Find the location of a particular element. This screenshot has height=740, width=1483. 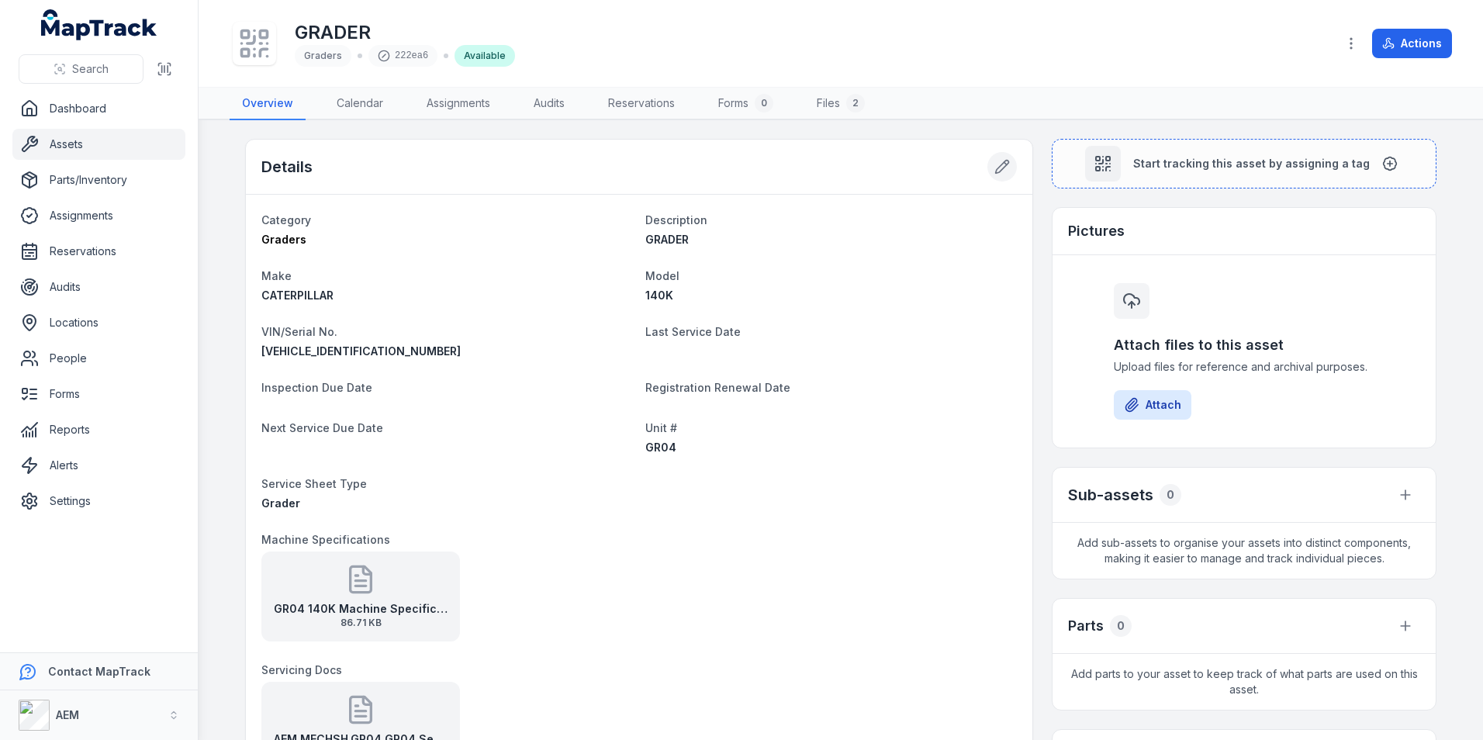

span: GR04 is located at coordinates (661, 447).